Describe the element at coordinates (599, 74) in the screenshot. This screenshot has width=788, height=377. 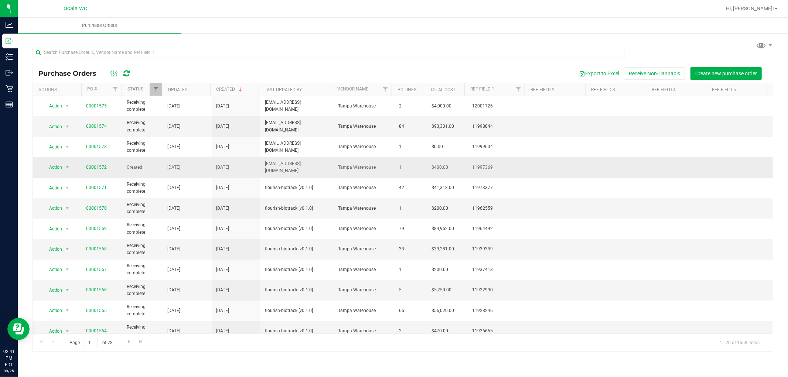
I see `button: Export to Excel` at that location.